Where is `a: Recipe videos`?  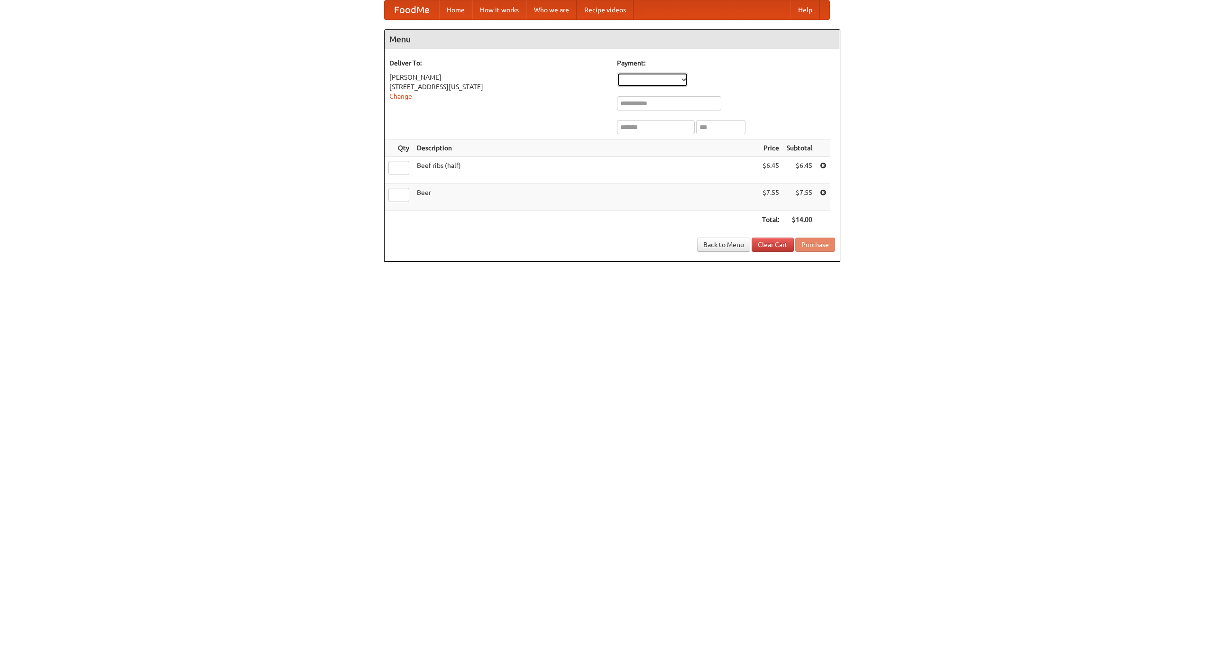 a: Recipe videos is located at coordinates (605, 10).